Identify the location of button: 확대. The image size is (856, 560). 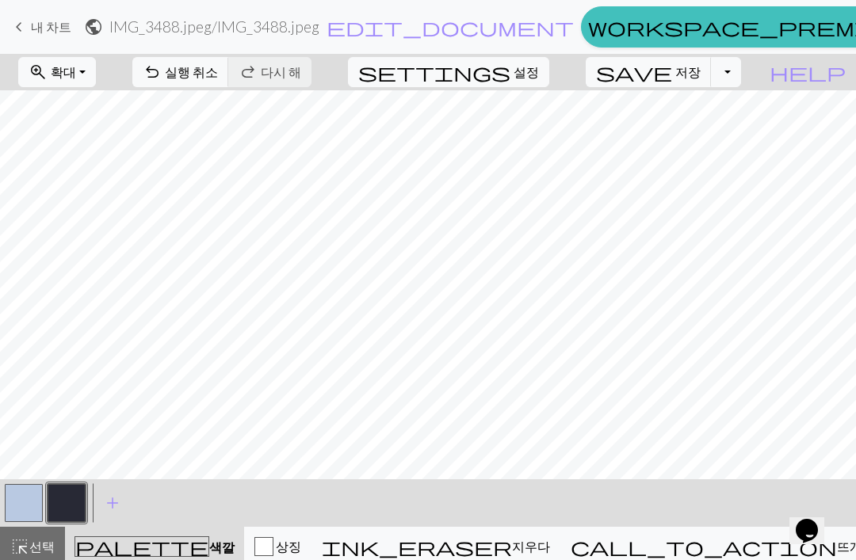
(57, 72).